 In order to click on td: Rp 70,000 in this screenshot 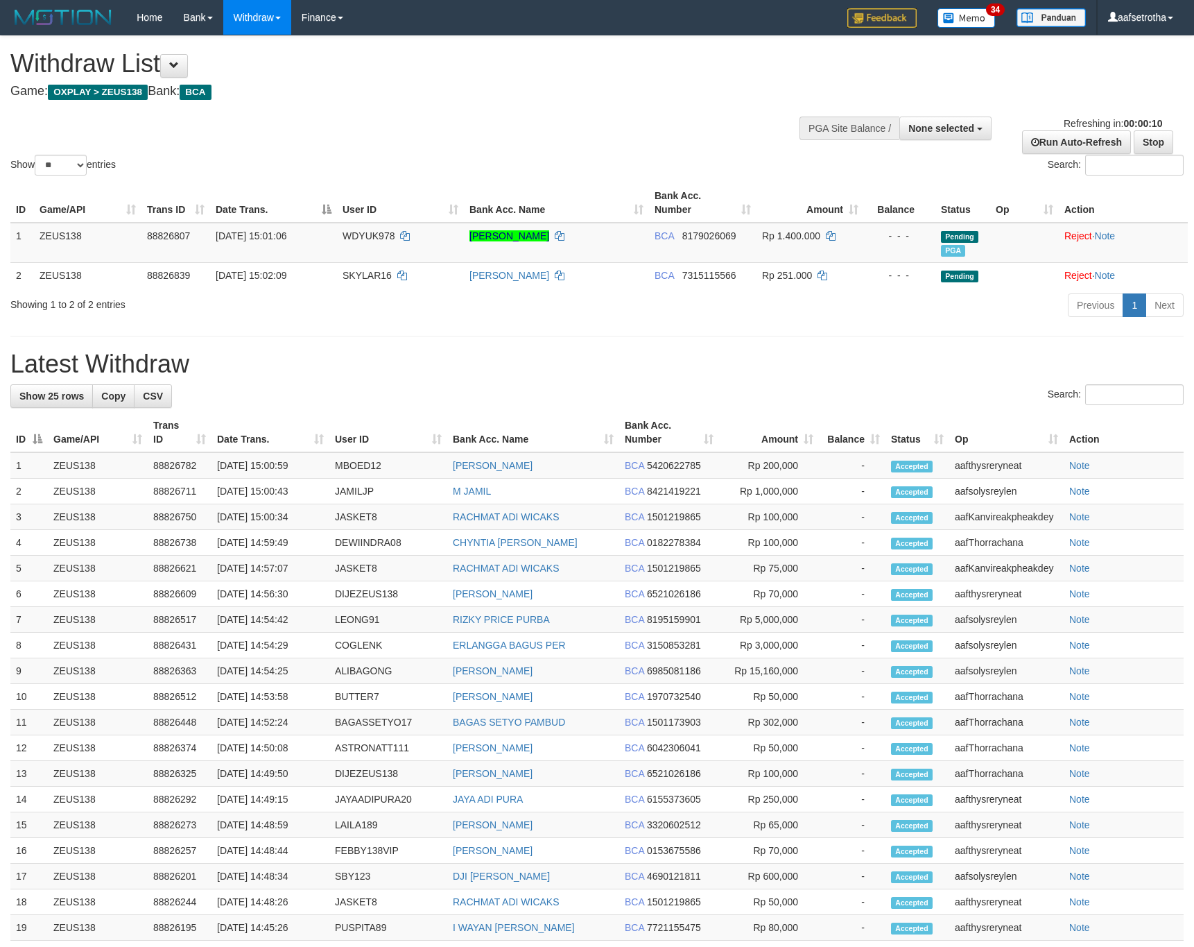, I will do `click(769, 594)`.